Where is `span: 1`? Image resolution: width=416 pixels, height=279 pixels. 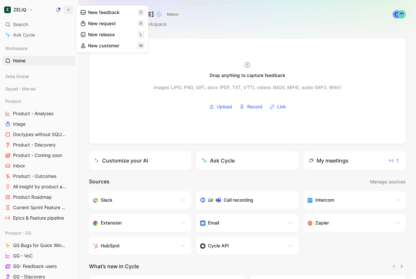
span: 1 is located at coordinates (394, 161).